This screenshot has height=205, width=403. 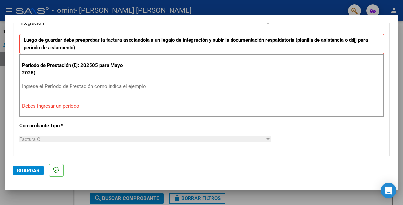 I want to click on p: Debes ingresar un período., so click(x=202, y=106).